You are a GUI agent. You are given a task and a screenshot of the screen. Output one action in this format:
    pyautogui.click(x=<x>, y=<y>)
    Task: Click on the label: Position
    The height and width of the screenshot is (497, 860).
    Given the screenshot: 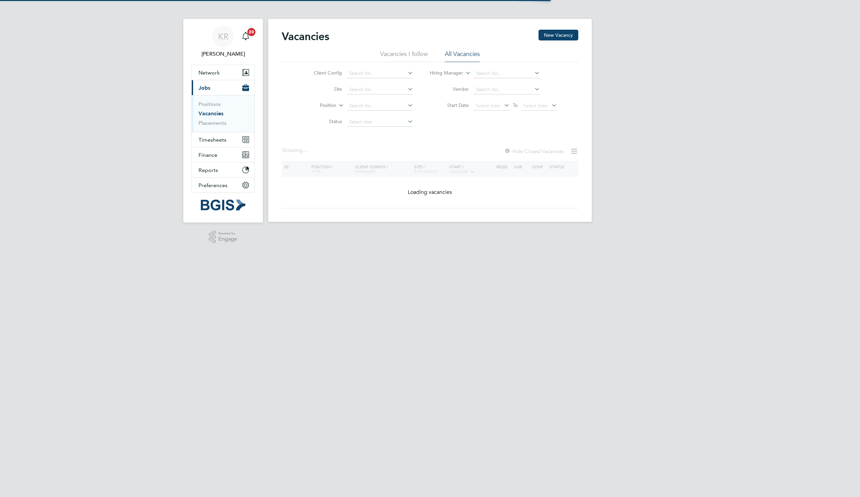 What is the action you would take?
    pyautogui.click(x=317, y=106)
    